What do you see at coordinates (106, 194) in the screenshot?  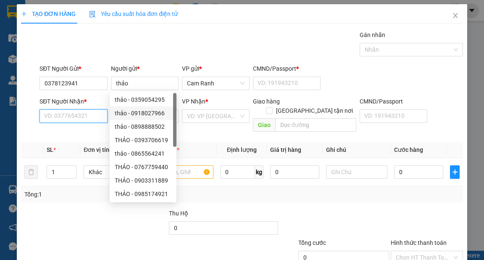 I see `div: Tổng: 1` at bounding box center [106, 194].